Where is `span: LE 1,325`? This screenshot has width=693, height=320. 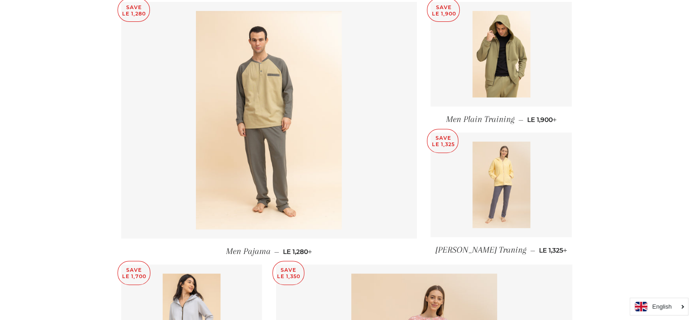 span: LE 1,325 is located at coordinates (553, 251).